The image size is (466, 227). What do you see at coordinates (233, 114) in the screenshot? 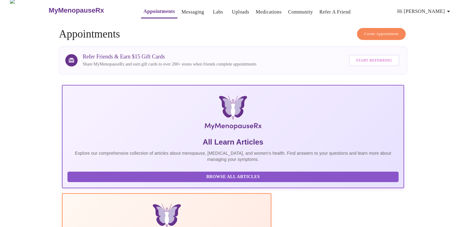
I see `img: MyMenopauseRx Logo` at bounding box center [233, 114].